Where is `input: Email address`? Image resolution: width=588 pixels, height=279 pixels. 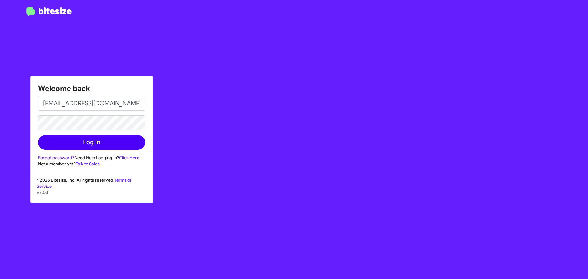
input: Email address is located at coordinates (92, 103).